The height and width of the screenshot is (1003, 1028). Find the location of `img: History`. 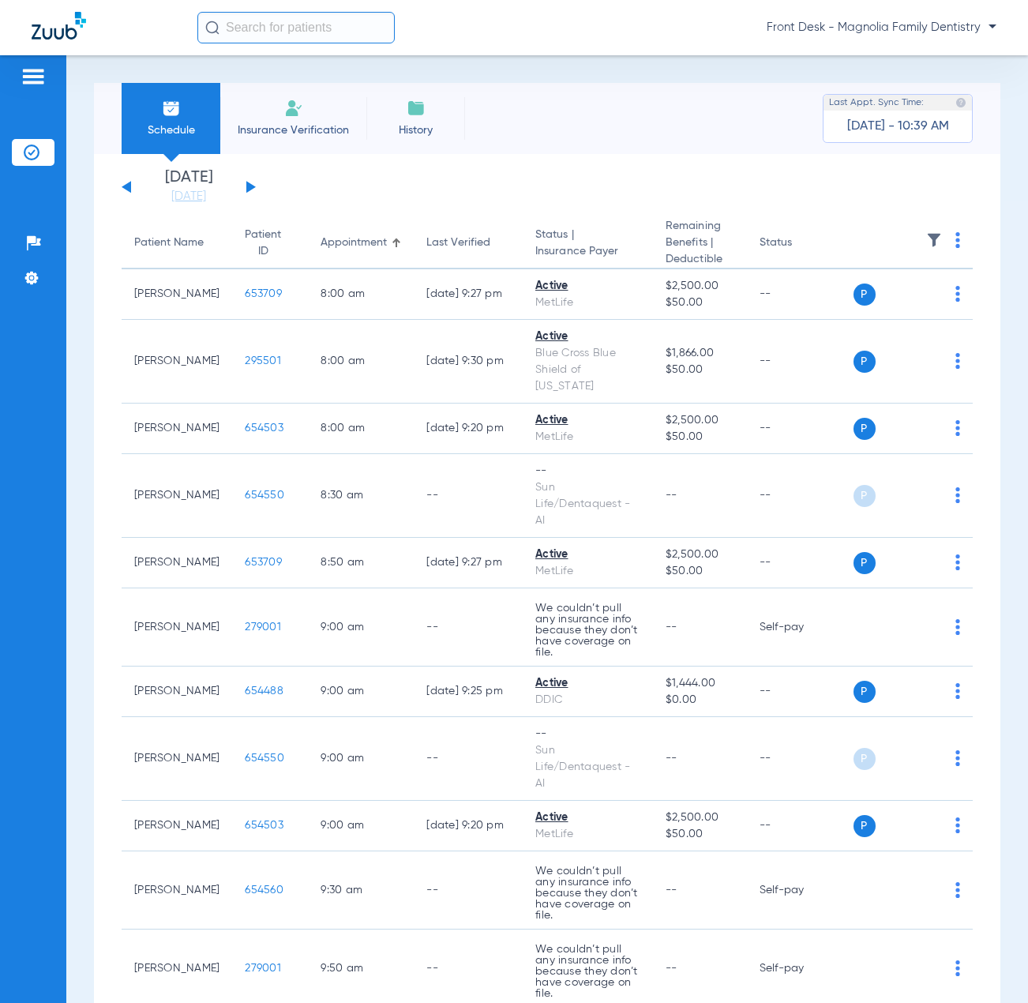

img: History is located at coordinates (416, 108).